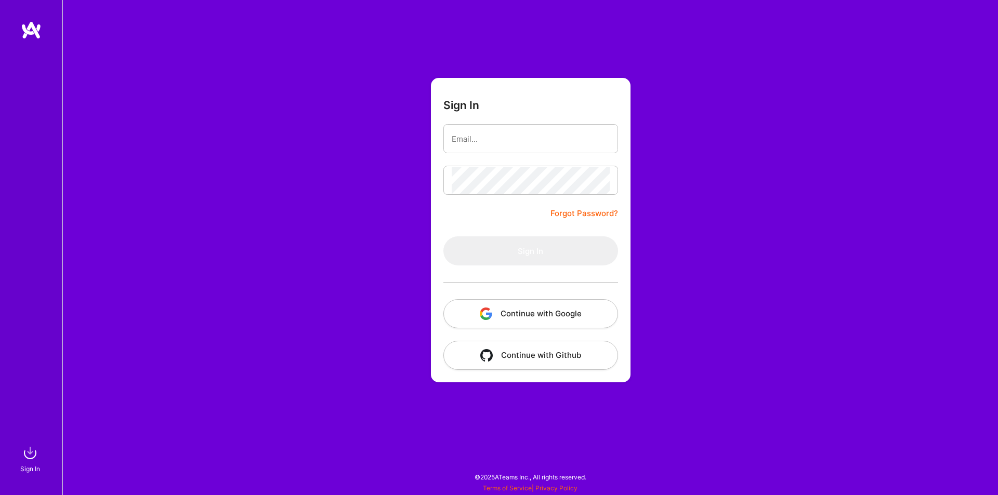  Describe the element at coordinates (530, 477) in the screenshot. I see `div: © 2025 ATeams Inc., All rights reserved.` at that location.